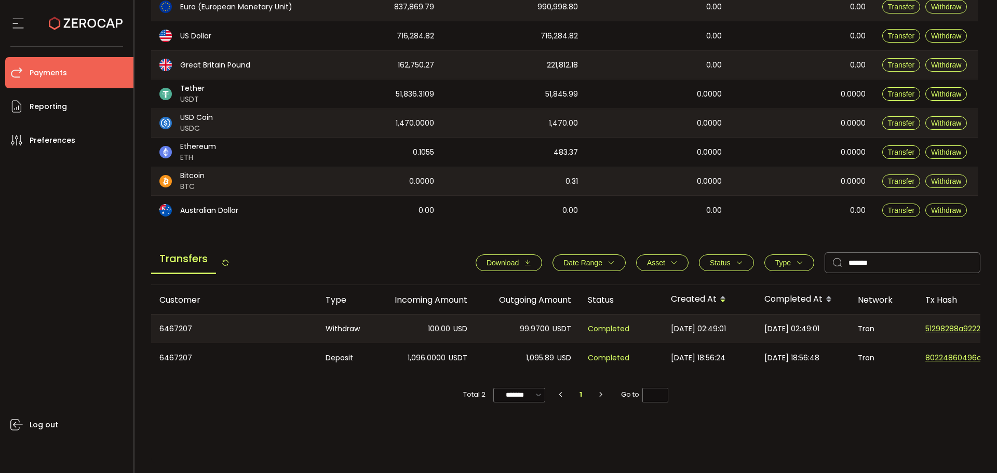 The width and height of the screenshot is (997, 473). I want to click on span: 990,998.80, so click(558, 7).